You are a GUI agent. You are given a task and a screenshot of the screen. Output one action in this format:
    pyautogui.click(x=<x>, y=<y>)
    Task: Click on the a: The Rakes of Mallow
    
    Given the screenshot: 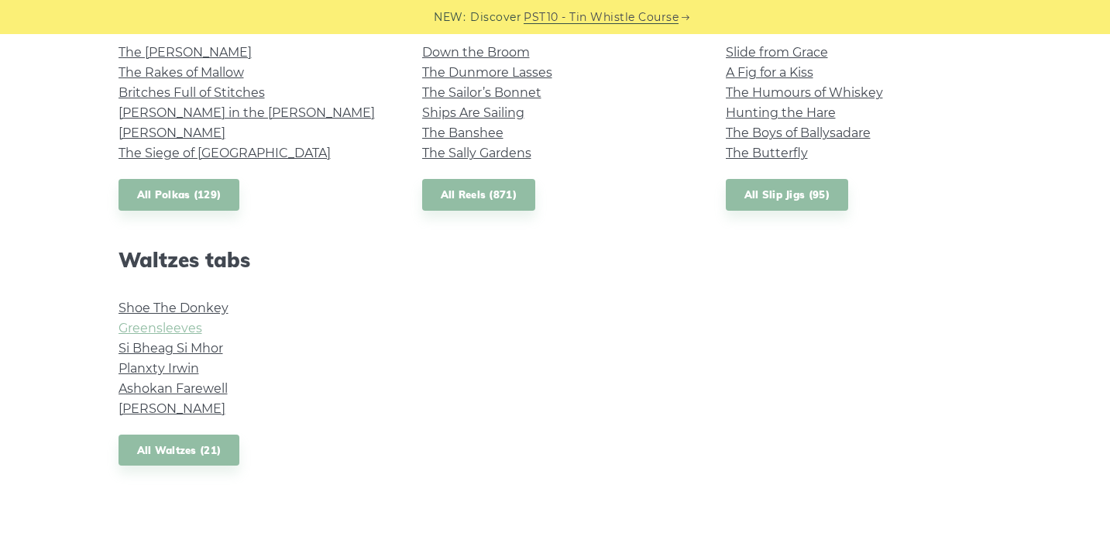 What is the action you would take?
    pyautogui.click(x=181, y=72)
    